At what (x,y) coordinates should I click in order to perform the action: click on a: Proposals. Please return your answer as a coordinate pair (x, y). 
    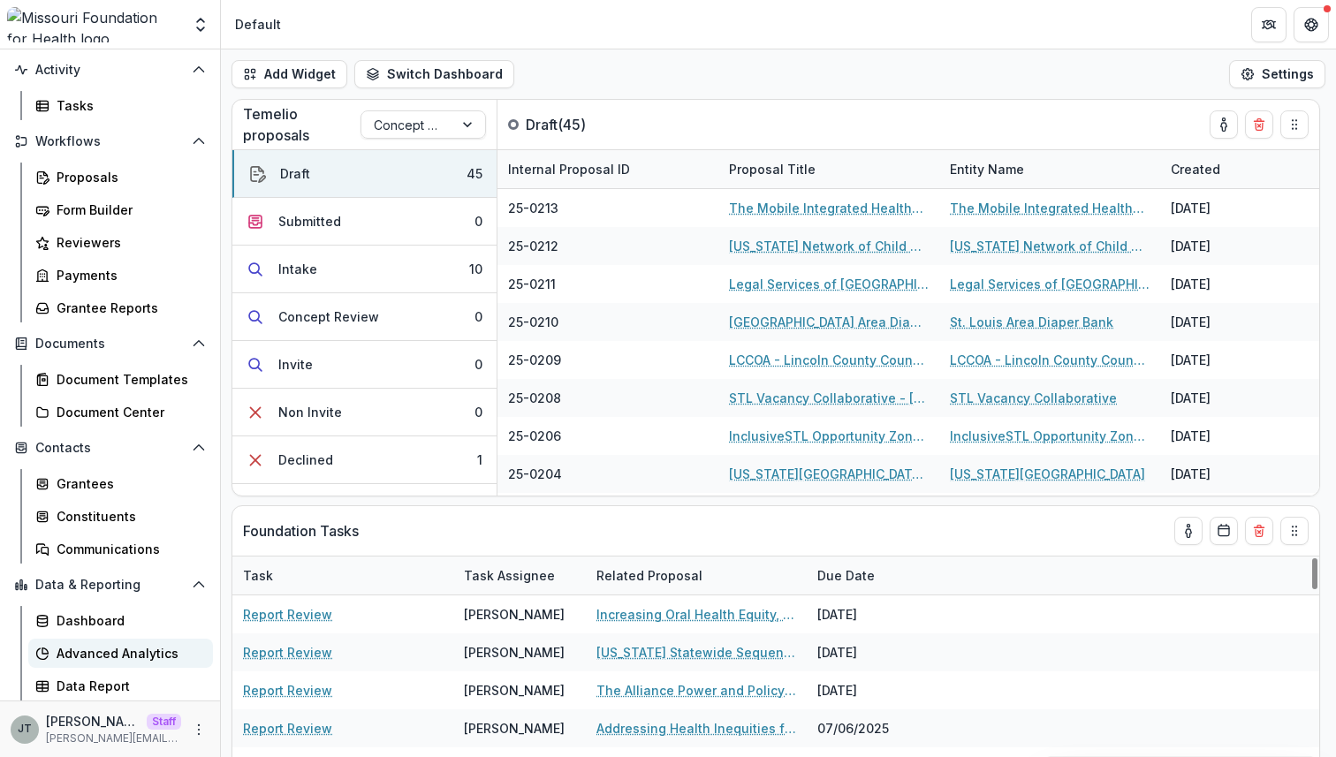
    Looking at the image, I should click on (120, 177).